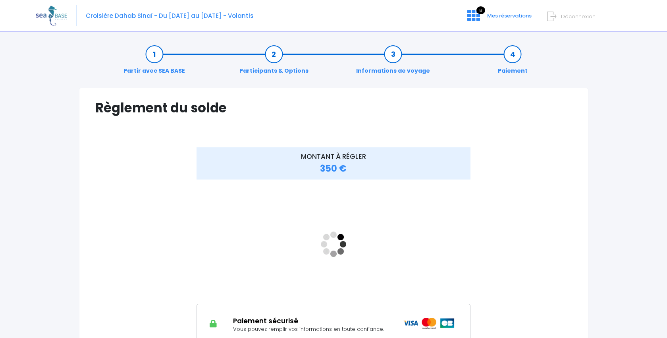 Image resolution: width=667 pixels, height=338 pixels. What do you see at coordinates (333, 168) in the screenshot?
I see `span: 350 €` at bounding box center [333, 168].